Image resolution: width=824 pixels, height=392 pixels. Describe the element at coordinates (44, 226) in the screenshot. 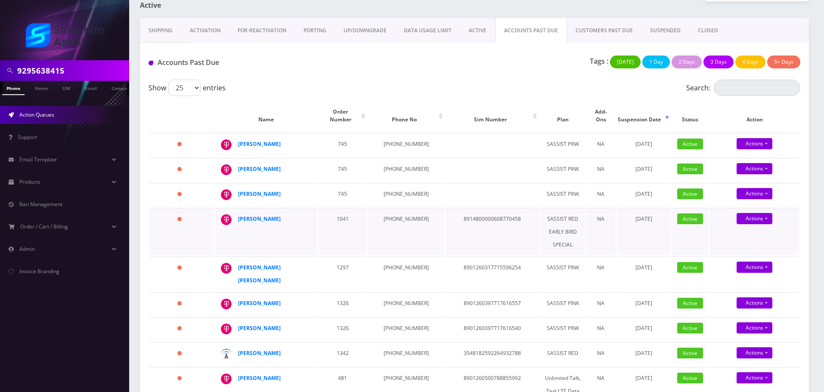

I see `span: Order / Cart / Billing` at that location.